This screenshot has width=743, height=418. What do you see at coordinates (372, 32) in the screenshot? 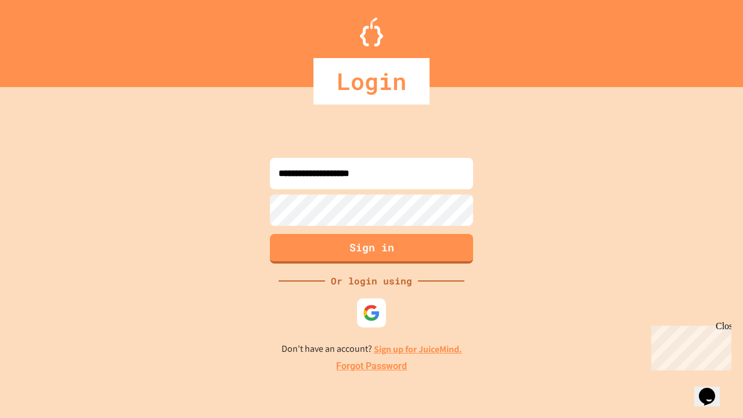
I see `img: Logo.svg` at bounding box center [372, 32].